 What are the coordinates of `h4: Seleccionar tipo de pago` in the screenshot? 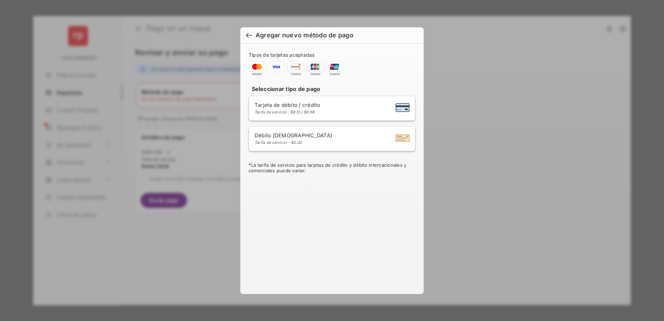 It's located at (332, 89).